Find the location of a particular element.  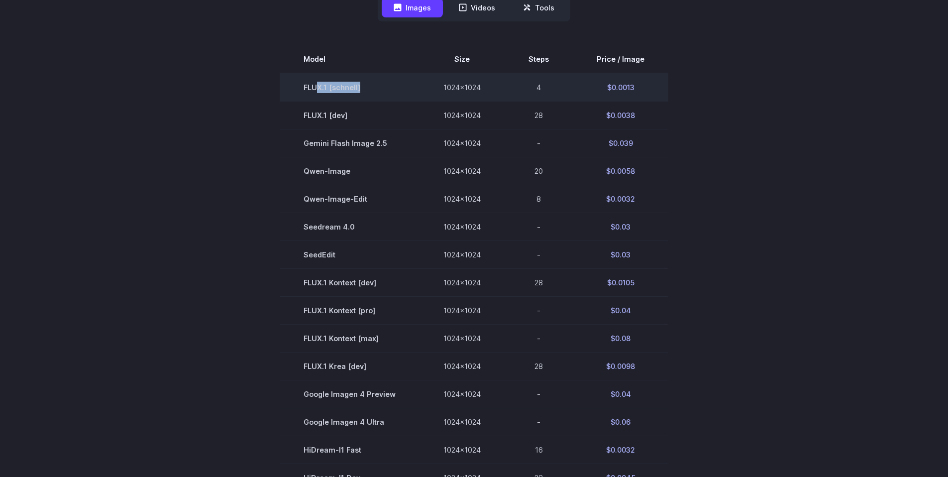

td: FLUX.1 Kontext [pro] is located at coordinates (349, 311).